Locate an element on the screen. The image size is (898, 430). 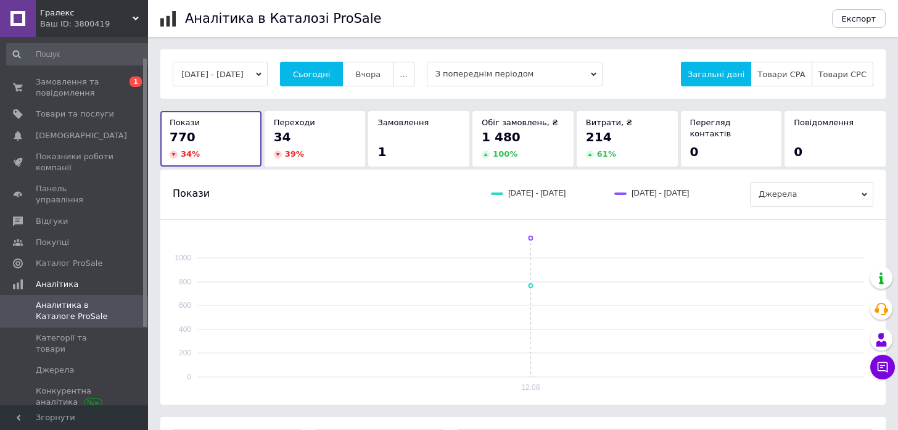
span: Експорт is located at coordinates (859, 19).